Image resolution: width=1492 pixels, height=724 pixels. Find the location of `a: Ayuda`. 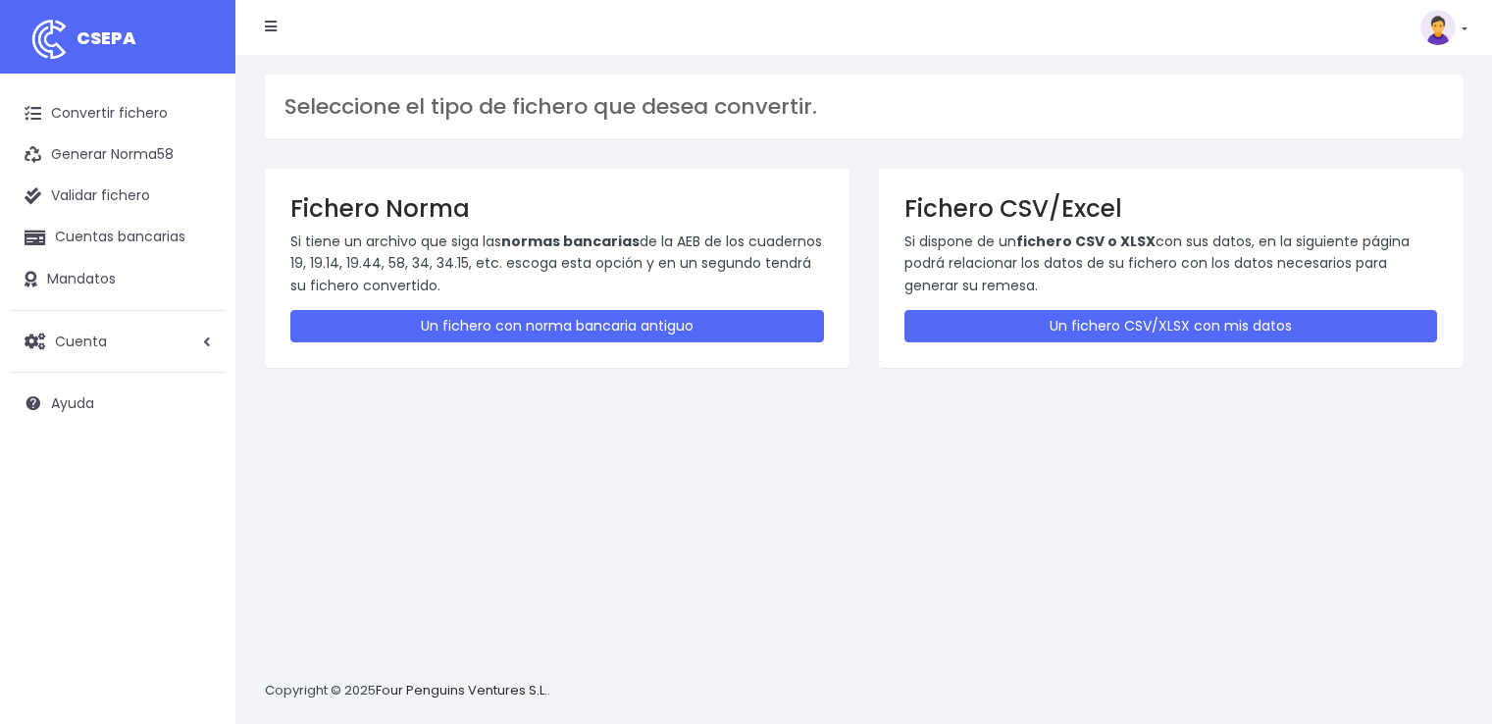

a: Ayuda is located at coordinates (118, 403).